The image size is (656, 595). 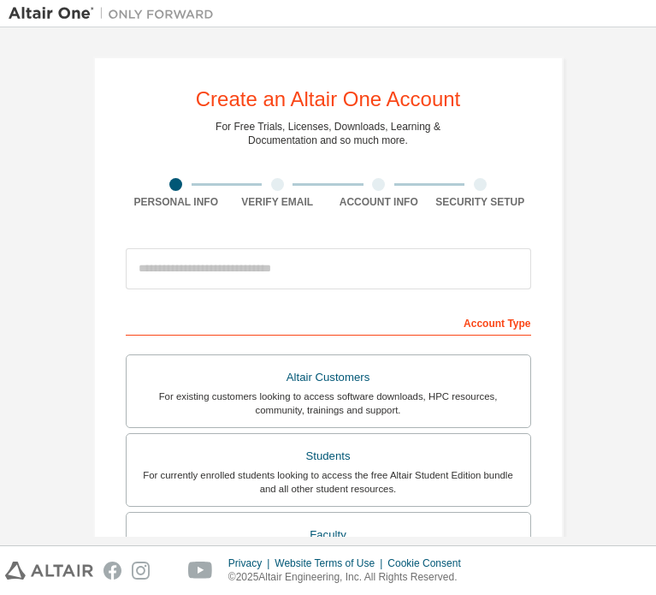 What do you see at coordinates (329, 535) in the screenshot?
I see `div: Faculty` at bounding box center [329, 535].